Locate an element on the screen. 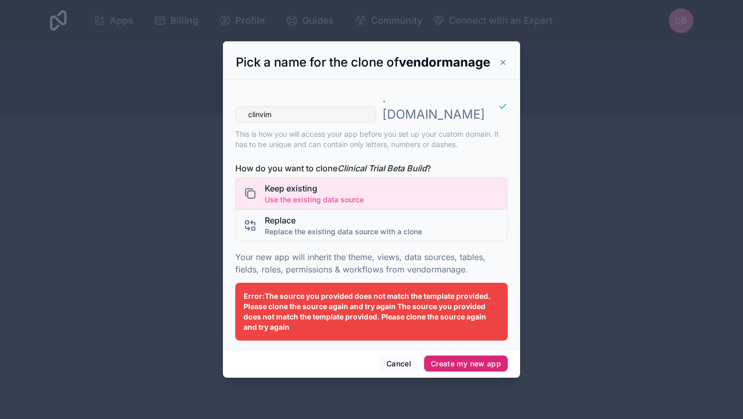  span: Error: The source you provided does not match the template provided. Please clone the source agai... is located at coordinates (367, 311).